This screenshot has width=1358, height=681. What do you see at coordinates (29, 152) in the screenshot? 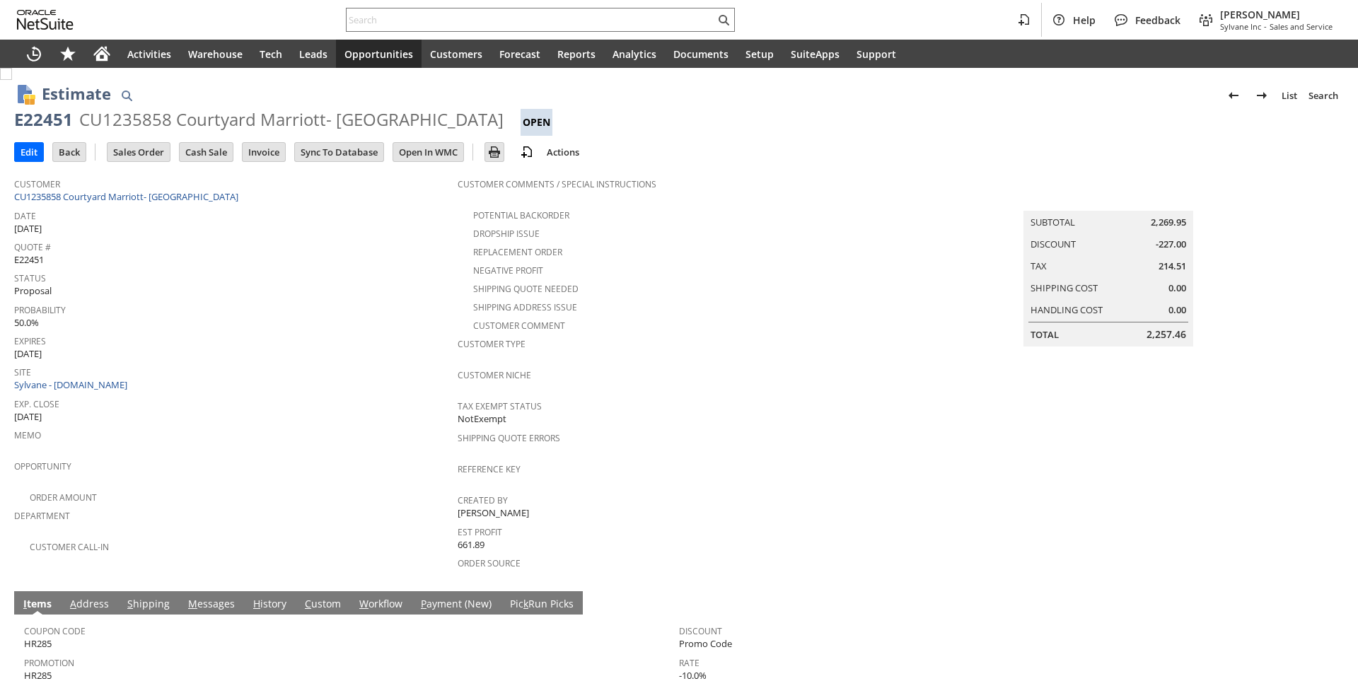
I see `input: Edit` at bounding box center [29, 152].